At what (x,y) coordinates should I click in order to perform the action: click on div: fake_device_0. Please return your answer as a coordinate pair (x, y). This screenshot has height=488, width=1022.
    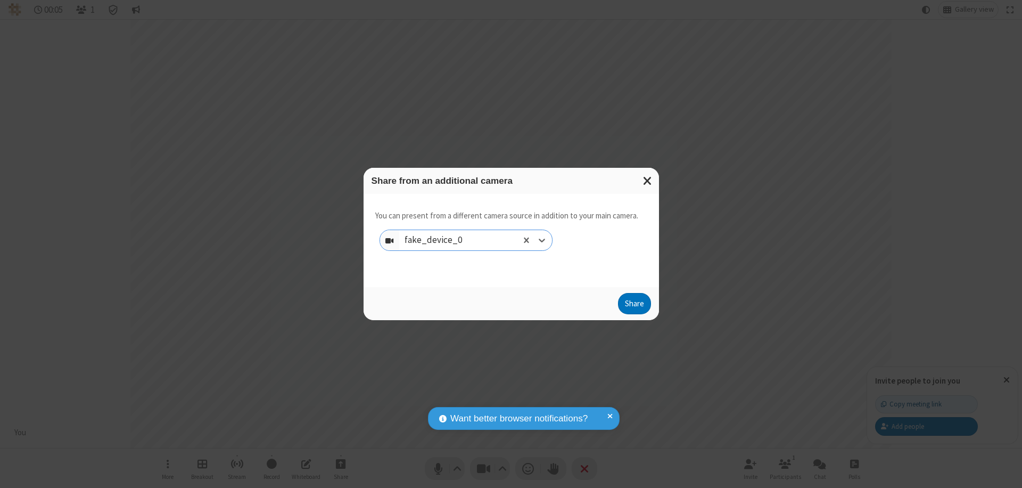
    Looking at the image, I should click on (442, 241).